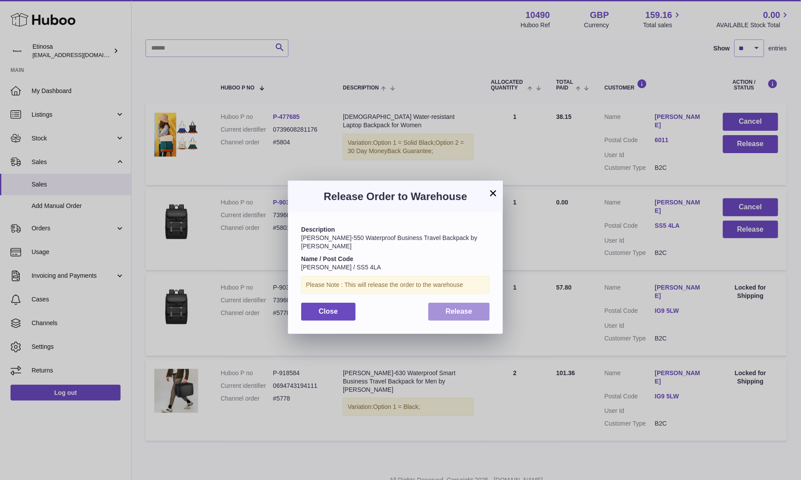 Image resolution: width=801 pixels, height=480 pixels. I want to click on button: Release, so click(459, 311).